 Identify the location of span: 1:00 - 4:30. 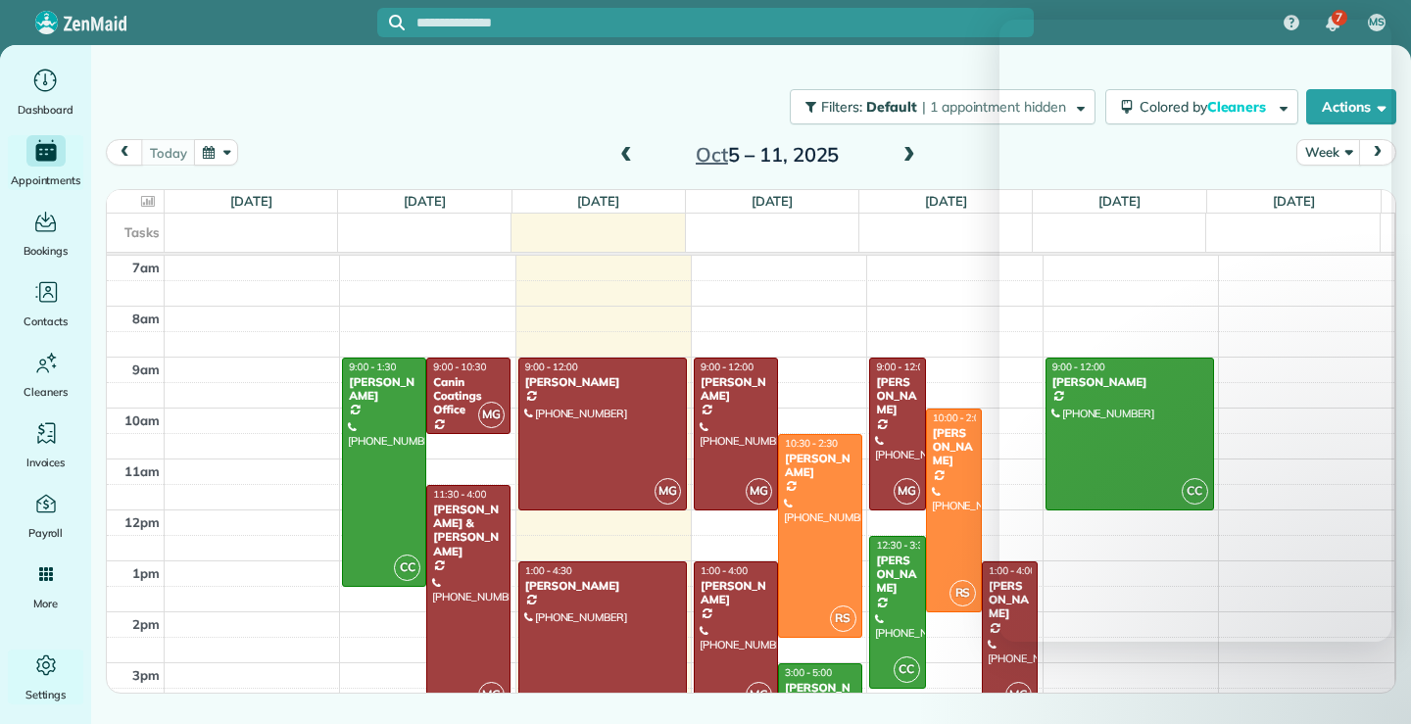
(549, 570).